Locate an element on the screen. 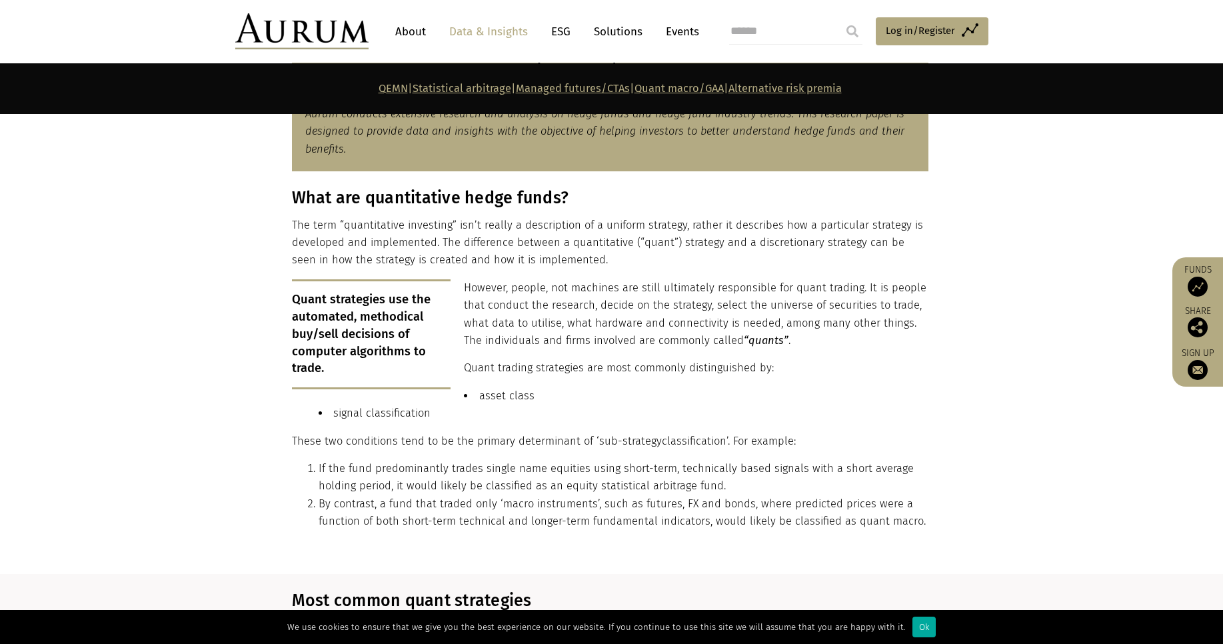 The image size is (1223, 644). a: Sign up is located at coordinates (1198, 363).